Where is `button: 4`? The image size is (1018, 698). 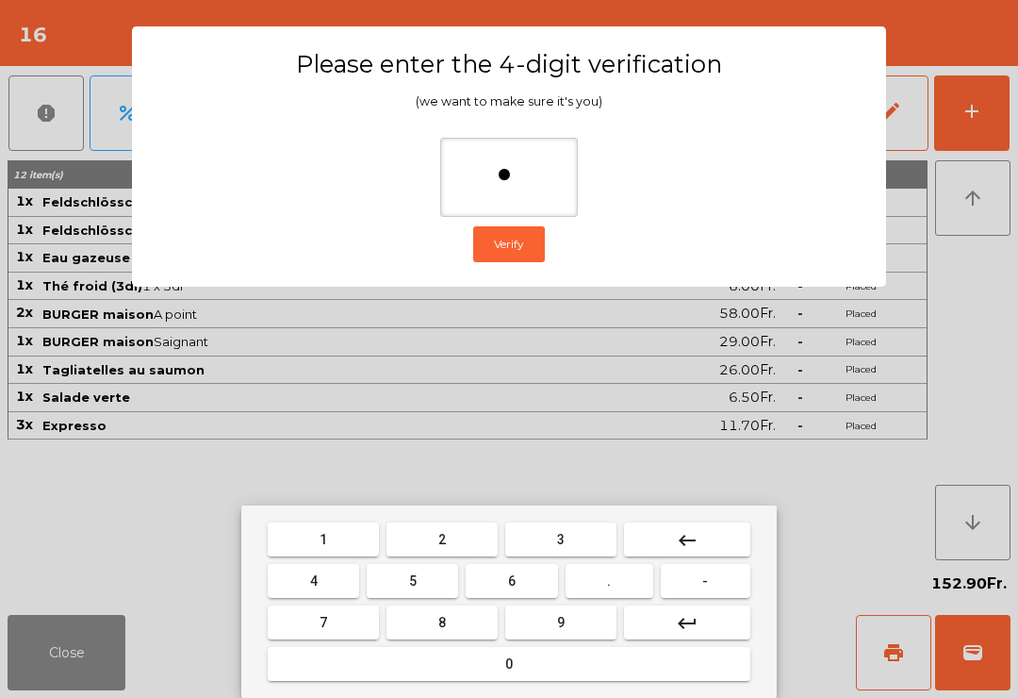
button: 4 is located at coordinates (313, 581).